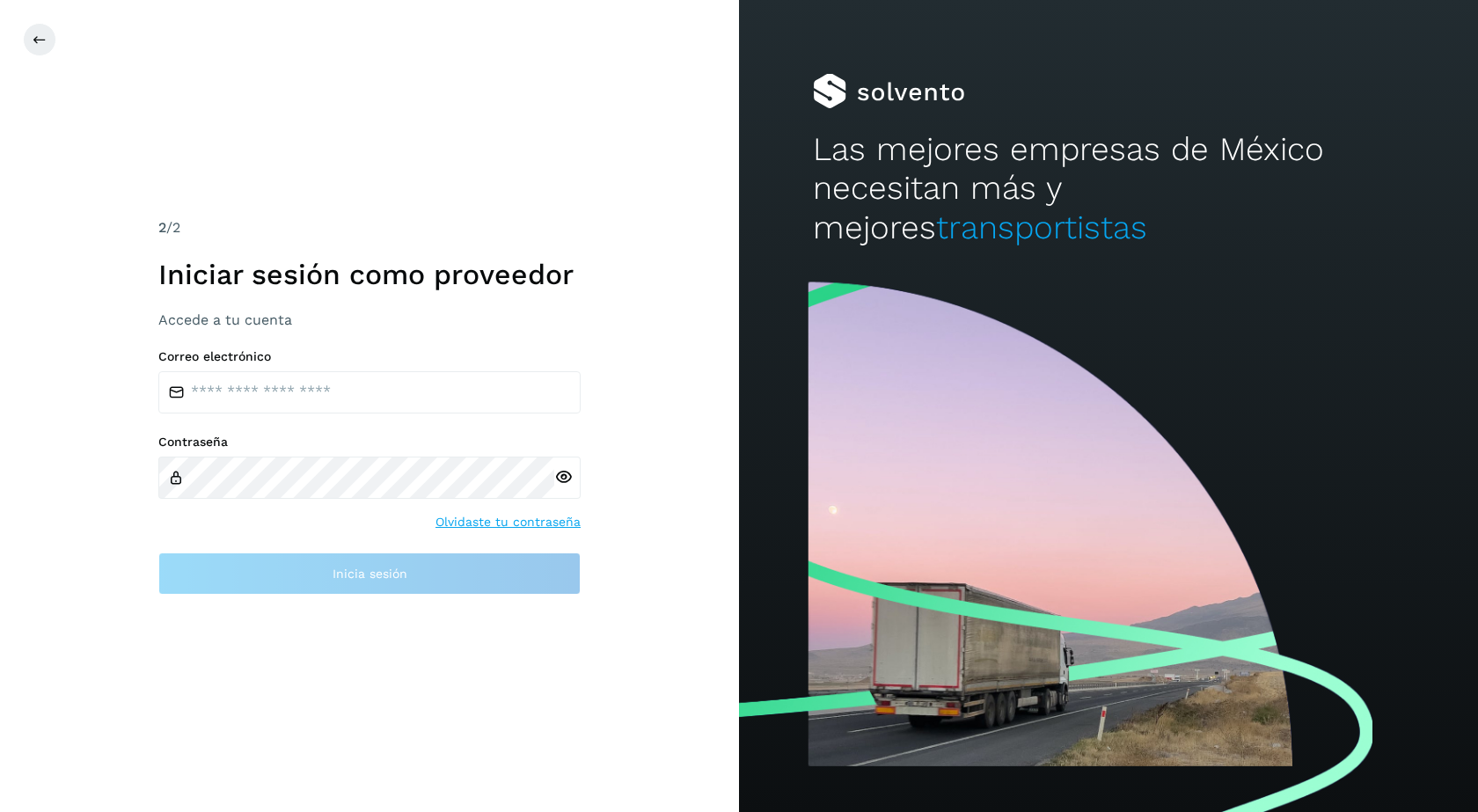  Describe the element at coordinates (1108, 188) in the screenshot. I see `h2: Las mejores empresas de México necesitan más y mejores` at that location.